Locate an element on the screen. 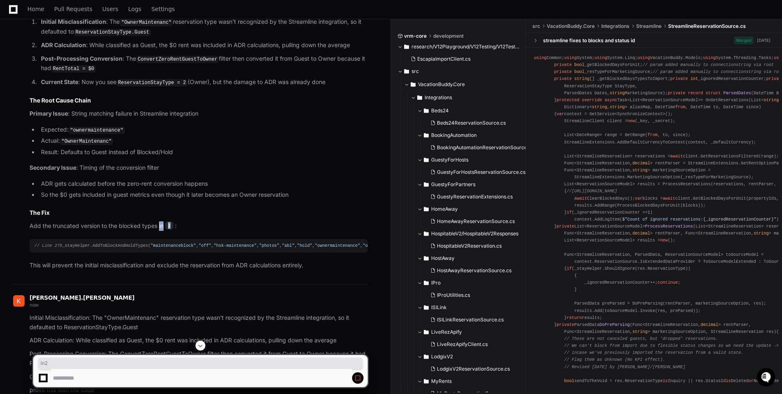 This screenshot has width=782, height=394. code: "ownermaintenance" is located at coordinates (97, 130).